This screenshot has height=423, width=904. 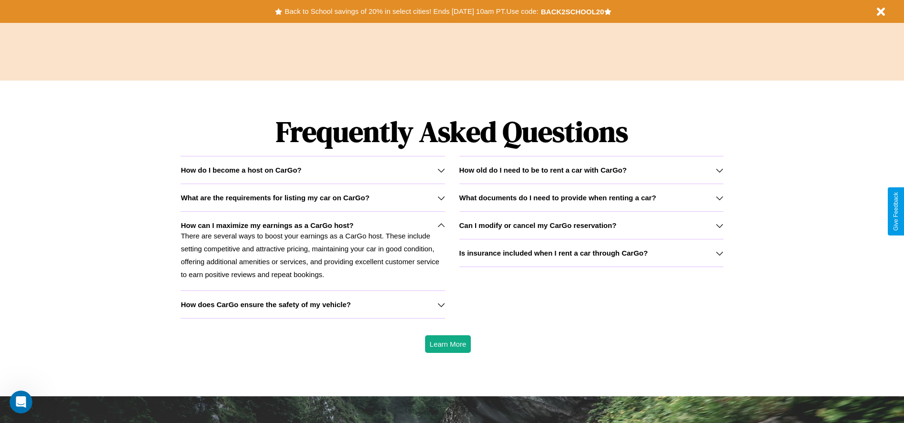 What do you see at coordinates (554, 253) in the screenshot?
I see `h3: Is insurance included when I rent a car through CarGo?` at bounding box center [554, 253].